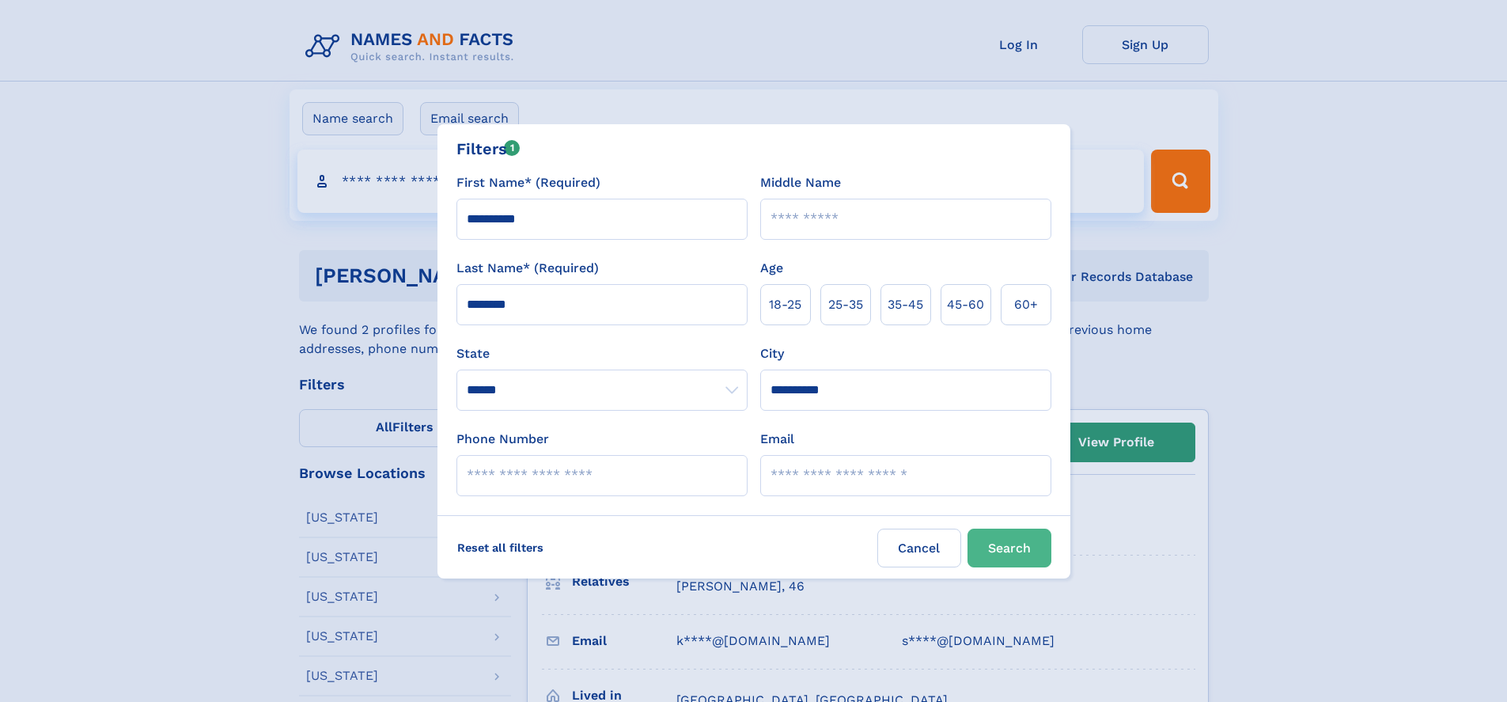  What do you see at coordinates (502, 439) in the screenshot?
I see `label: Phone Number` at bounding box center [502, 439].